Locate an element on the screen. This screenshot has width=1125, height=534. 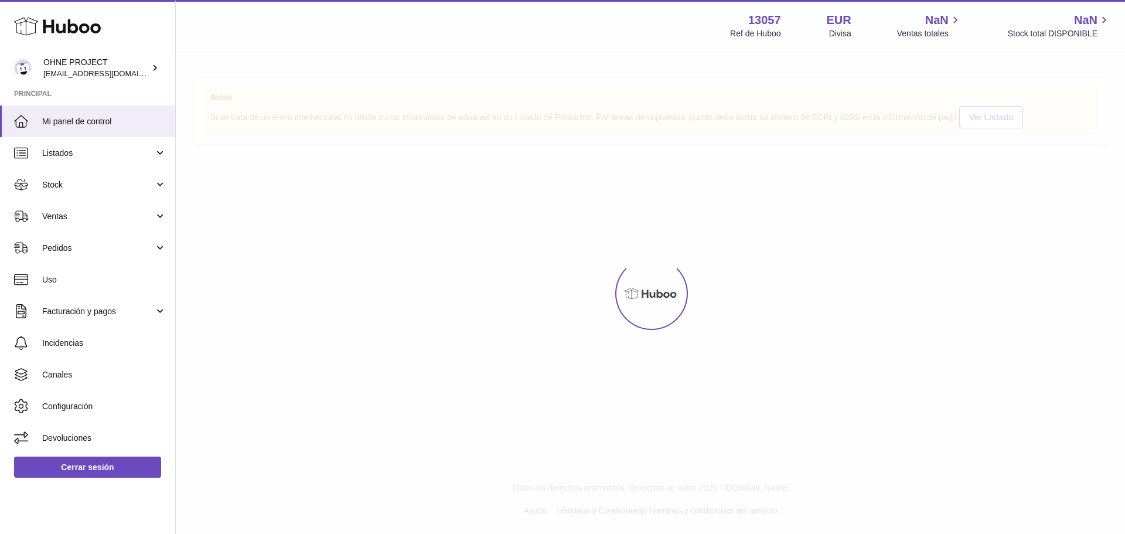
span: Devoluciones is located at coordinates (104, 438).